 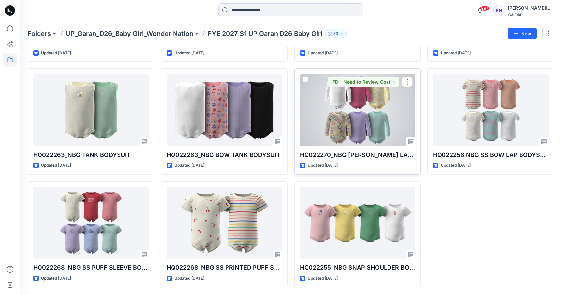 What do you see at coordinates (530, 14) in the screenshot?
I see `div: Walmart` at bounding box center [530, 14].